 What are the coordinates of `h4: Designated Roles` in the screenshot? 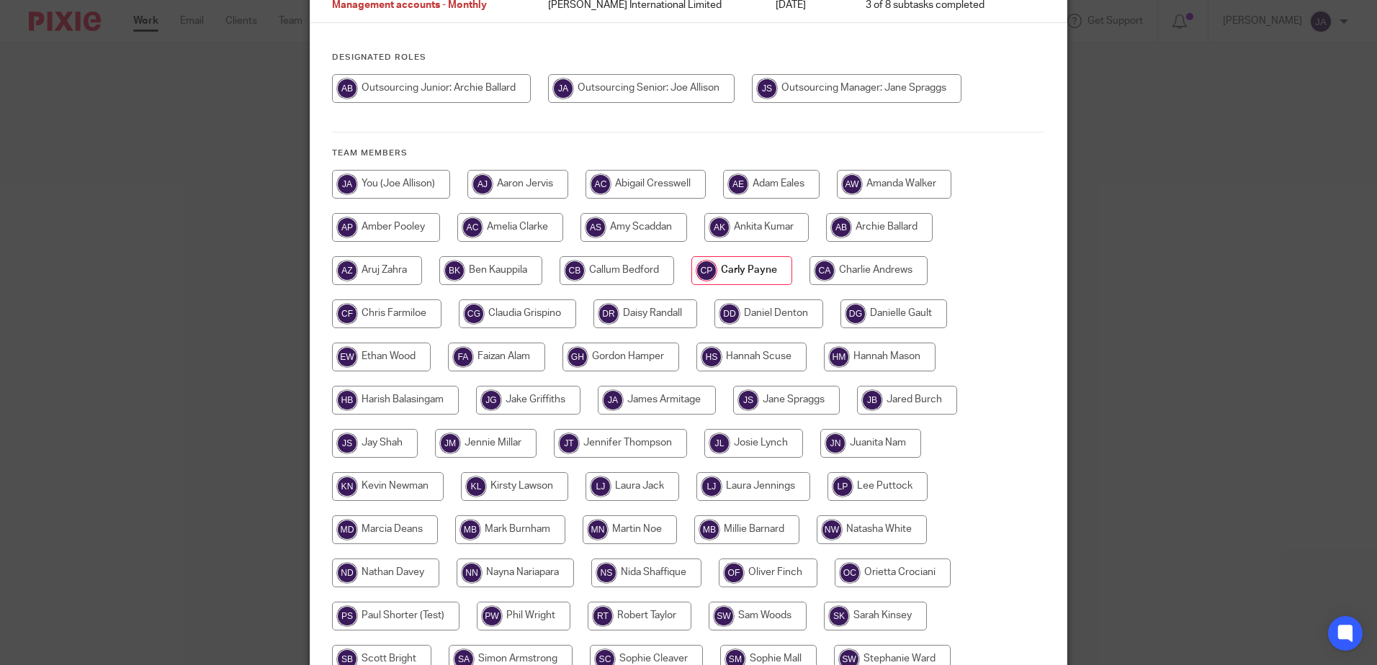 It's located at (688, 58).